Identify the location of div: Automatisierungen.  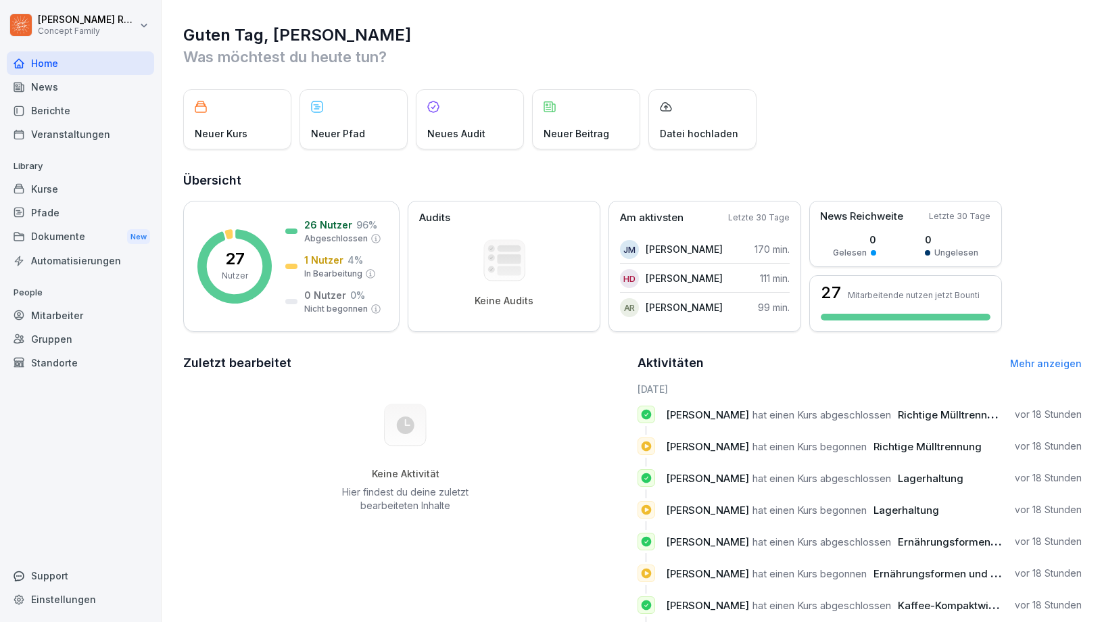
(80, 260).